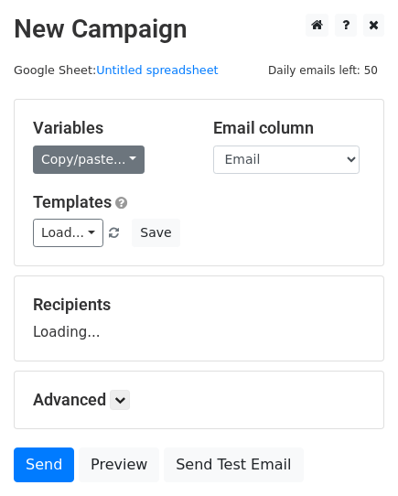 The height and width of the screenshot is (496, 398). What do you see at coordinates (157, 70) in the screenshot?
I see `a: Untitled spreadsheet` at bounding box center [157, 70].